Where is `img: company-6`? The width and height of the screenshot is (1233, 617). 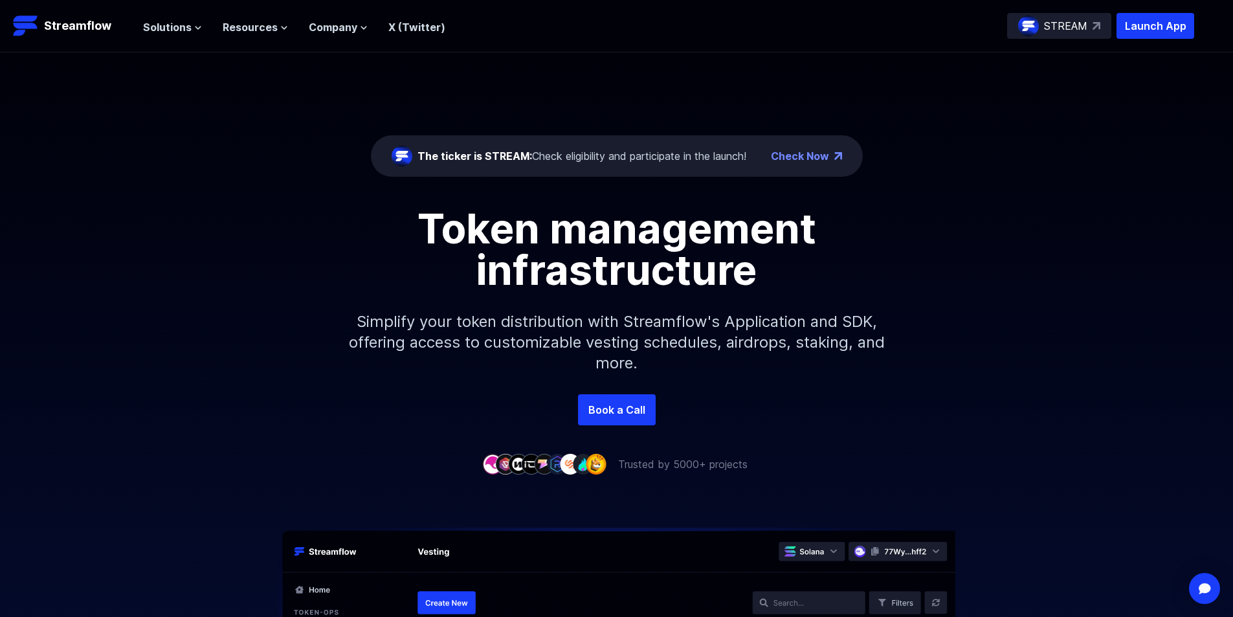
img: company-6 is located at coordinates (557, 463).